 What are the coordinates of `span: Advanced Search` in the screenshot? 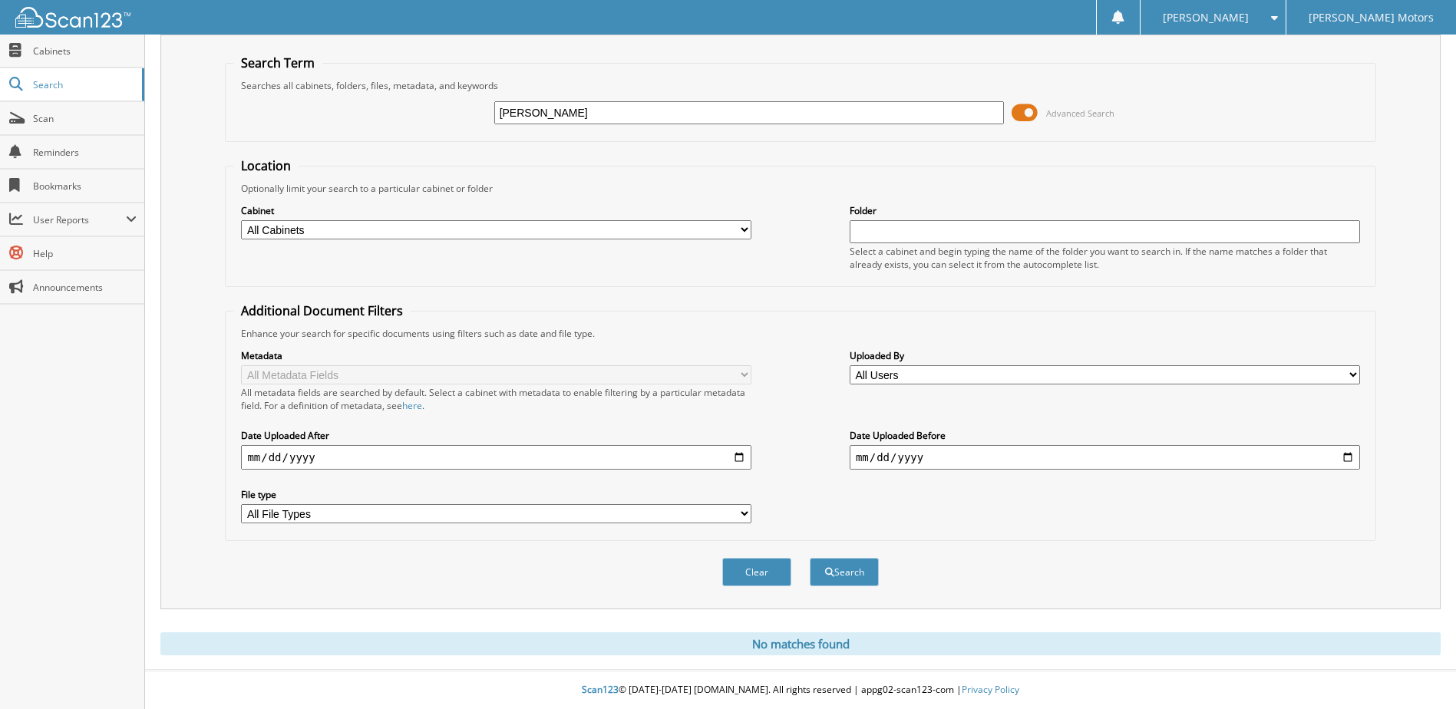 It's located at (1080, 113).